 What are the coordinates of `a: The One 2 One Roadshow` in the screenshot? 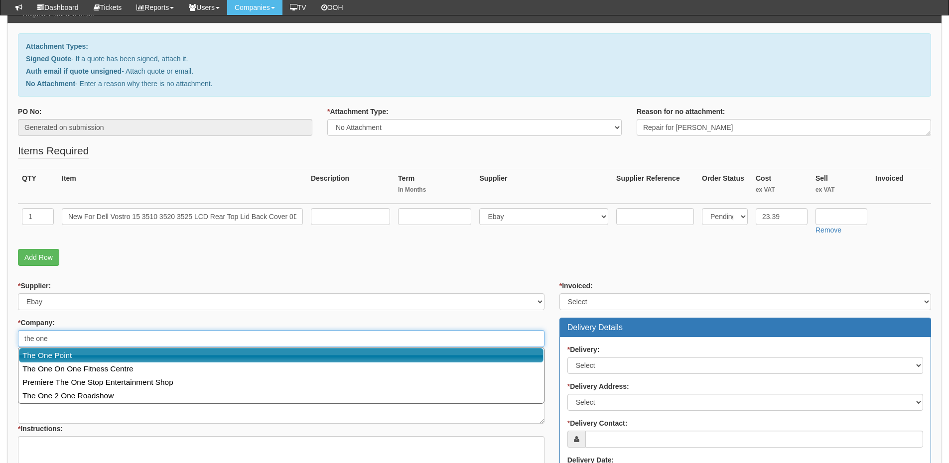 It's located at (281, 396).